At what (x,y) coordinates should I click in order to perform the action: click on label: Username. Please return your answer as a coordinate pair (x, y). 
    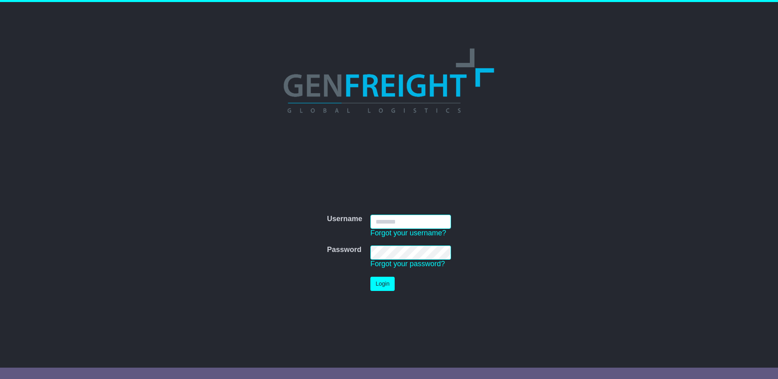
    Looking at the image, I should click on (344, 219).